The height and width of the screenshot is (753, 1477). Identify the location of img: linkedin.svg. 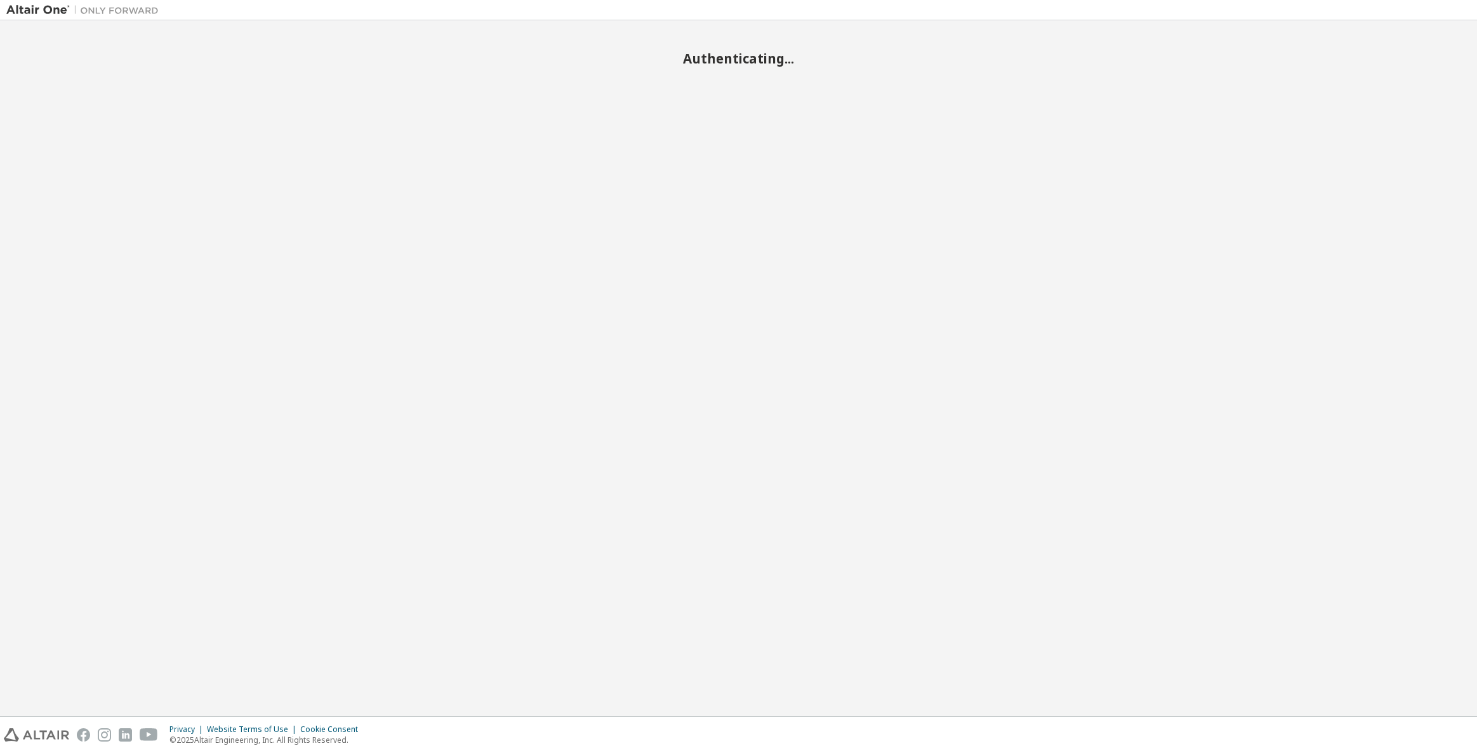
(125, 734).